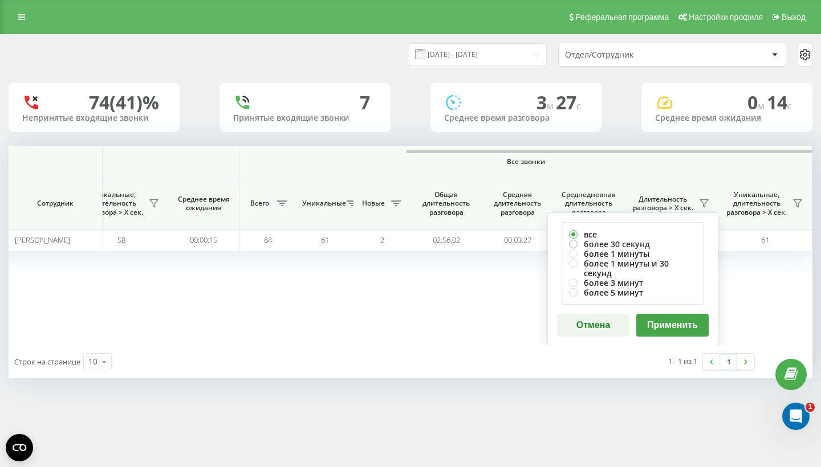 This screenshot has height=467, width=821. What do you see at coordinates (517, 203) in the screenshot?
I see `span: Средняя длительность разговора` at bounding box center [517, 203].